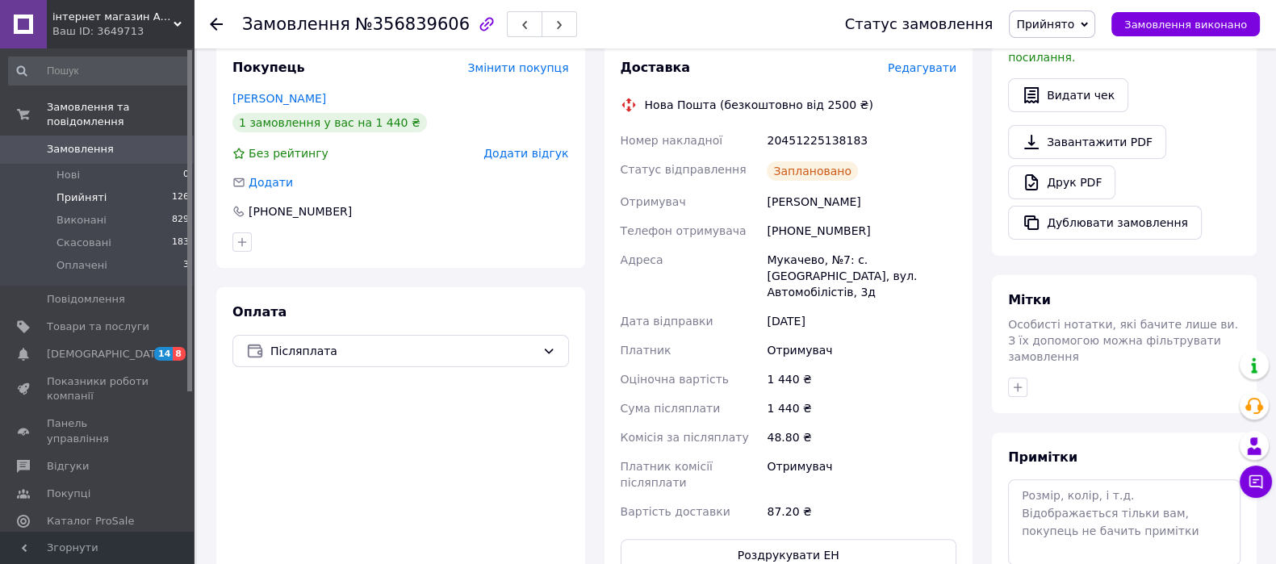 The width and height of the screenshot is (1276, 564). I want to click on div: 20451225138183, so click(861, 140).